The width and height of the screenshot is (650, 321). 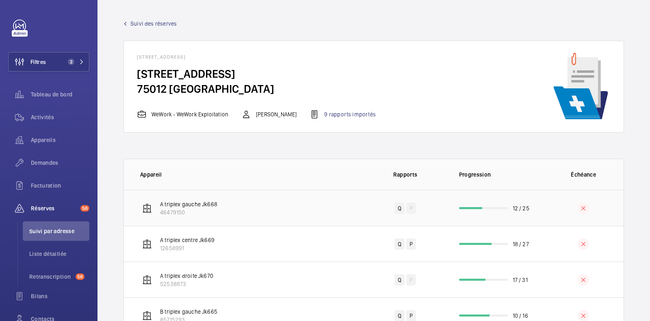 What do you see at coordinates (60, 117) in the screenshot?
I see `span: Activités` at bounding box center [60, 117].